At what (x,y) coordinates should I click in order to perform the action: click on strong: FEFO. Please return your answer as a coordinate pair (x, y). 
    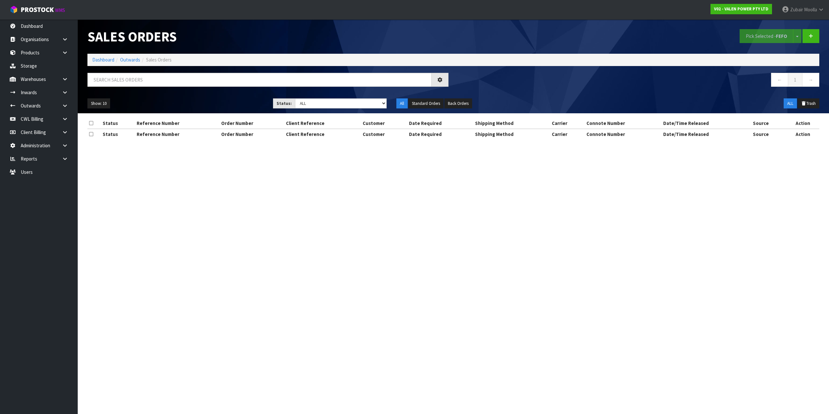
    Looking at the image, I should click on (782, 36).